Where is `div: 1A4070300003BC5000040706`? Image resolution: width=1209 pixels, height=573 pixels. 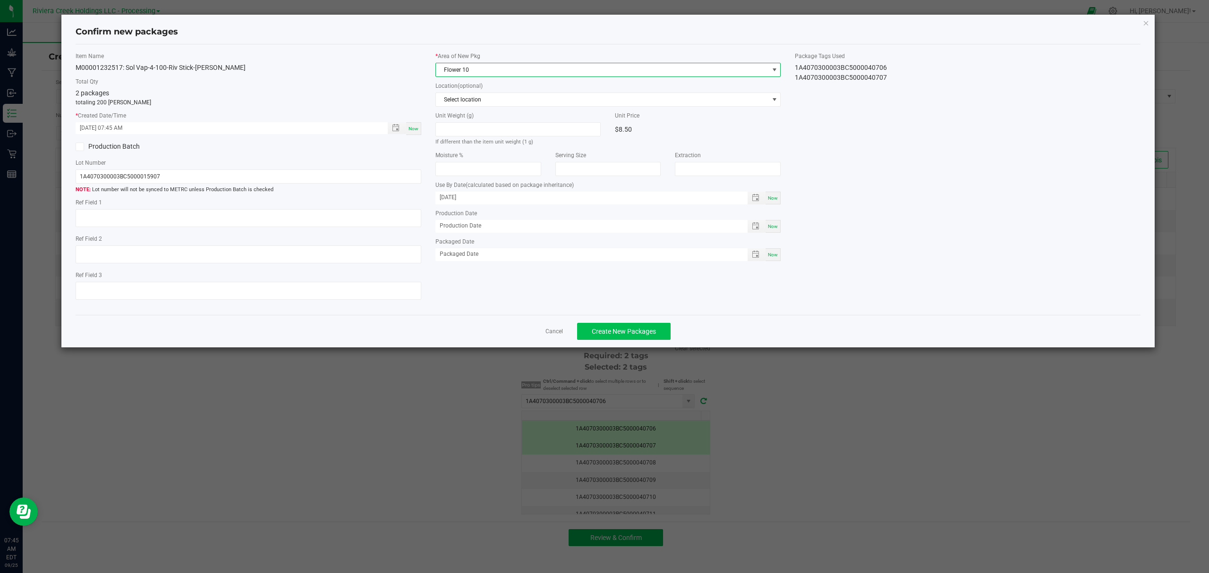 div: 1A4070300003BC5000040706 is located at coordinates (967, 68).